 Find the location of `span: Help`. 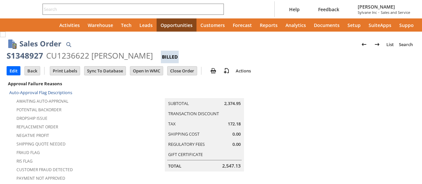

span: Help is located at coordinates (294, 9).